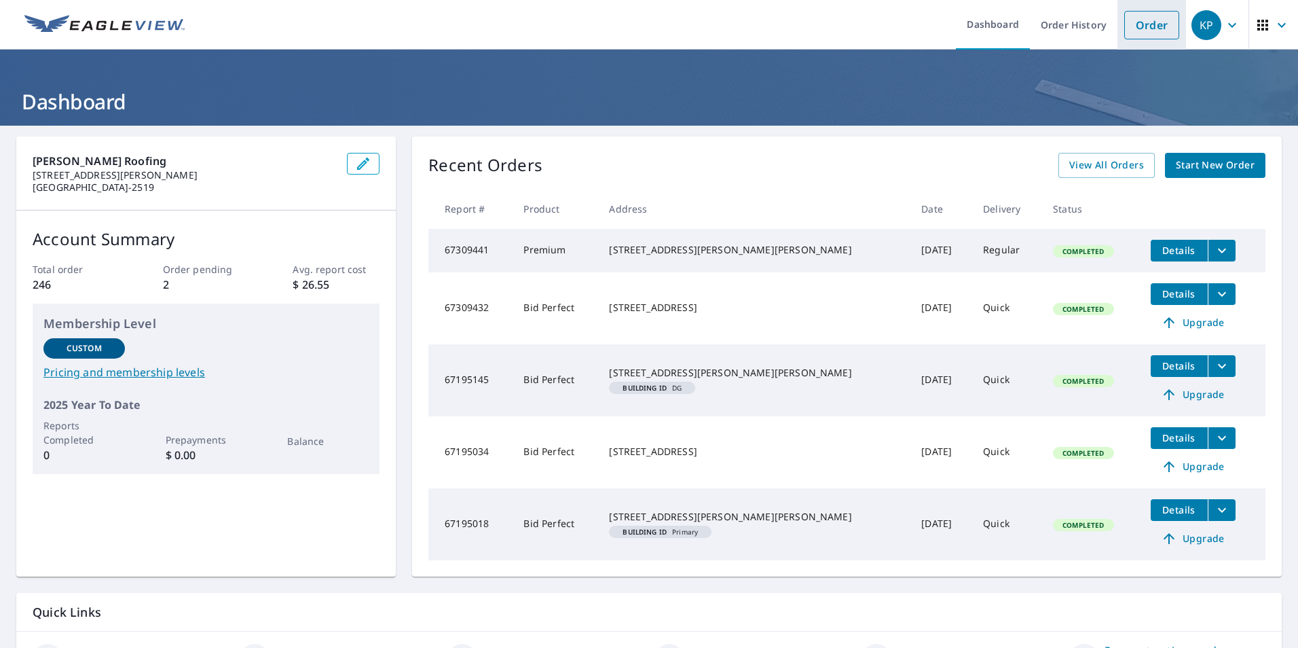  What do you see at coordinates (1179, 438) in the screenshot?
I see `button: detailsBtn-67195034` at bounding box center [1179, 438].